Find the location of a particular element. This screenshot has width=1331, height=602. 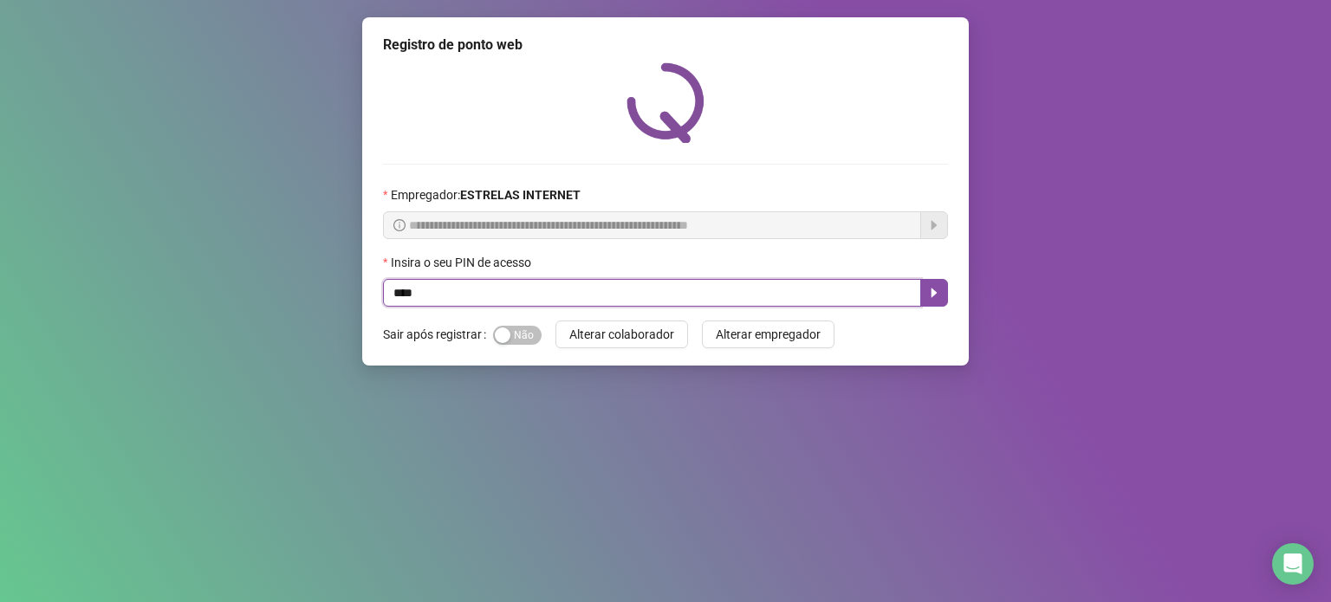

div: Open Intercom Messenger is located at coordinates (1292, 564).